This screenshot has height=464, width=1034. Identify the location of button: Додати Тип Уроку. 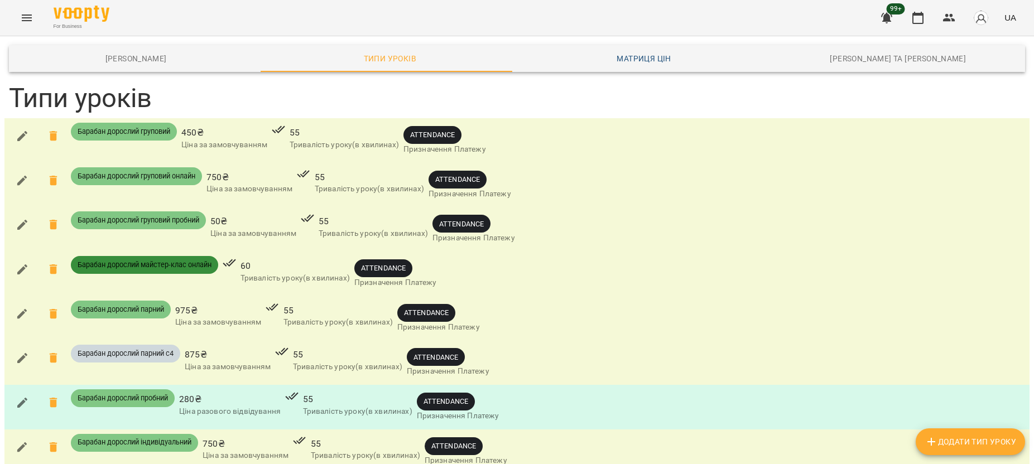
(971, 442).